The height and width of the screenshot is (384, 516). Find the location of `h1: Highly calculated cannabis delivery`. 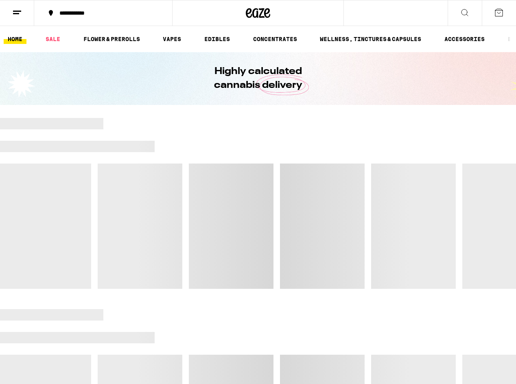

h1: Highly calculated cannabis delivery is located at coordinates (258, 78).